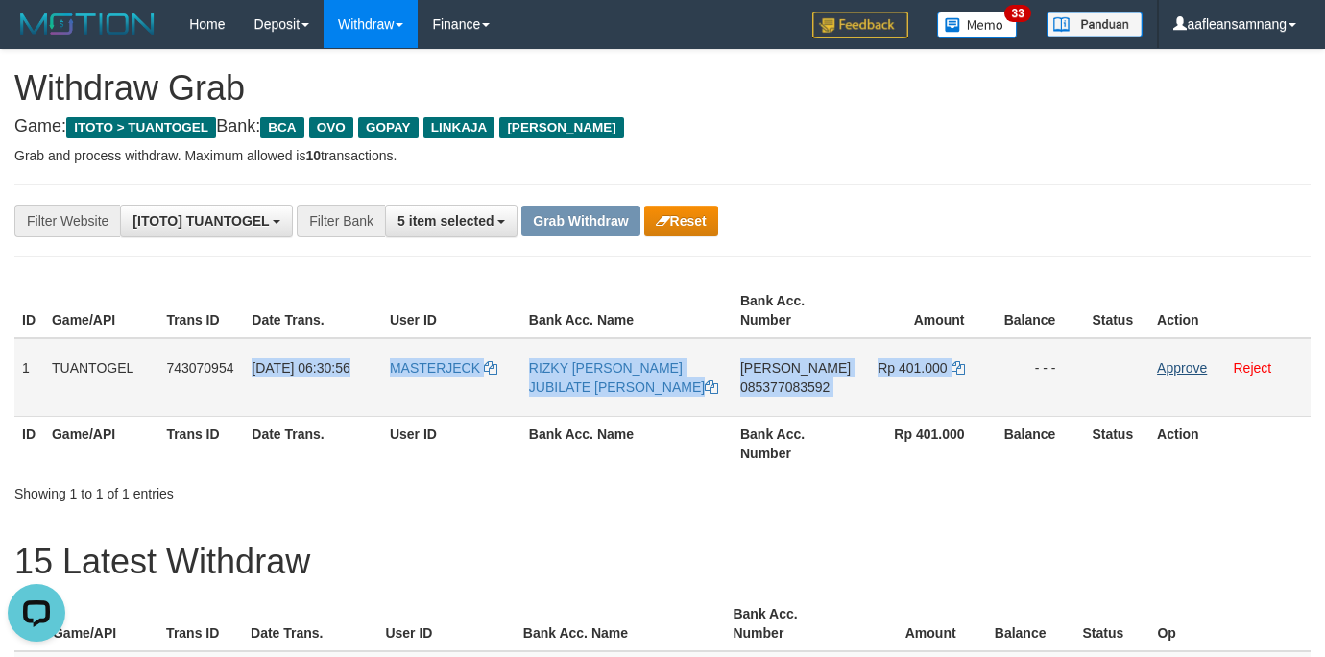  What do you see at coordinates (281, 128) in the screenshot?
I see `span: BCA` at bounding box center [281, 128].